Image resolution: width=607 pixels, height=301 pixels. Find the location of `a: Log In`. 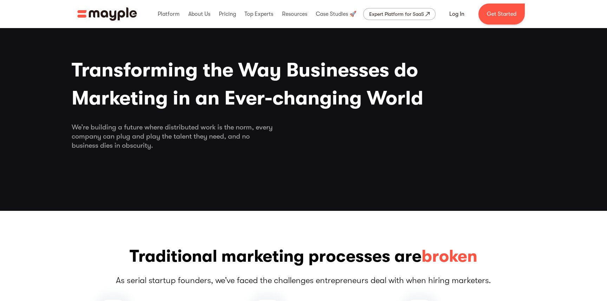

a: Log In is located at coordinates (456, 14).